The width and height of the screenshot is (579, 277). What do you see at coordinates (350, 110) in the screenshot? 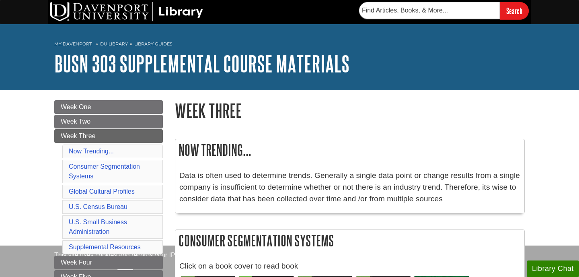
I see `h1: Week Three` at bounding box center [350, 110].